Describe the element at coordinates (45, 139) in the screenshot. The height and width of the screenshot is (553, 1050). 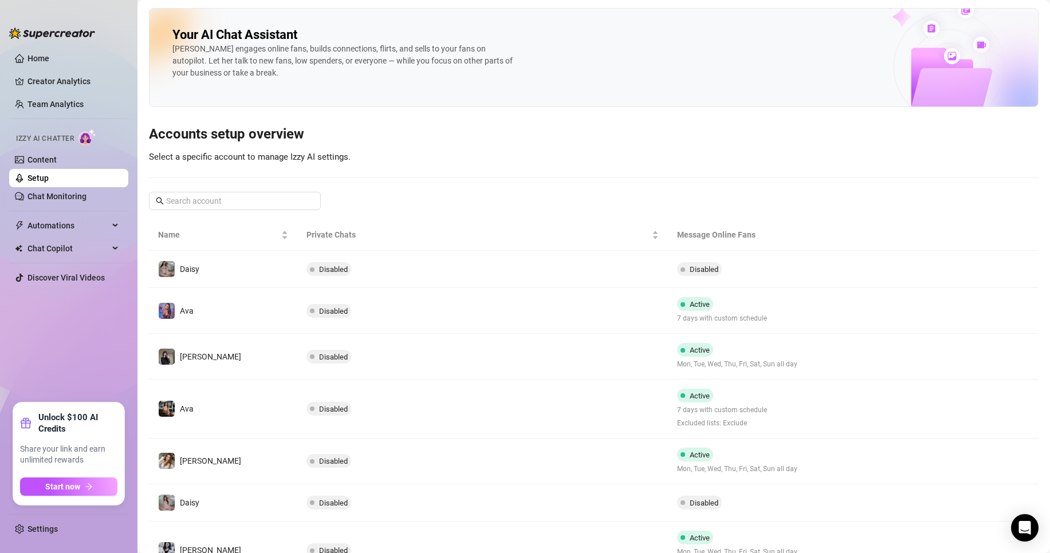
I see `span: Izzy AI Chatter` at that location.